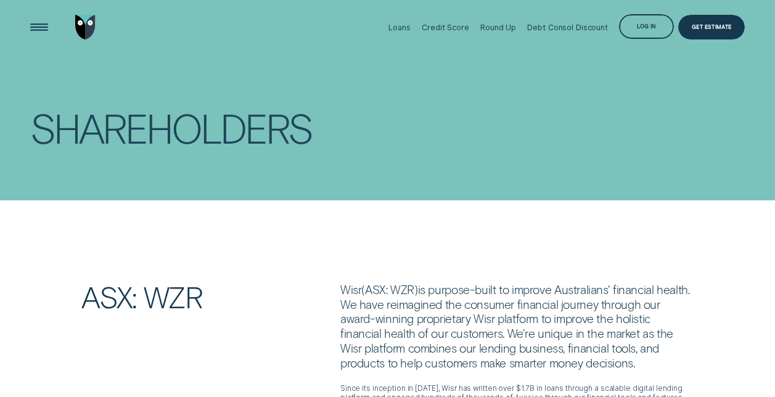  I want to click on img: Wisr, so click(85, 27).